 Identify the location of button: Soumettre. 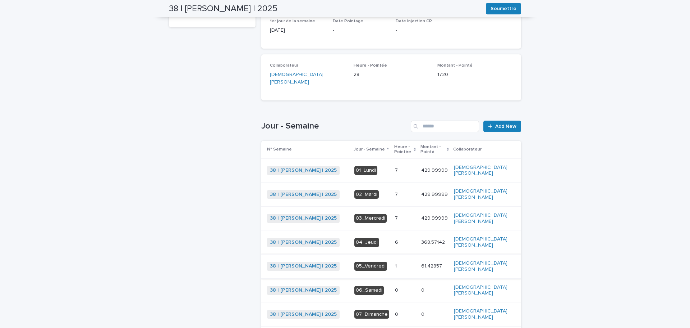
(504, 9).